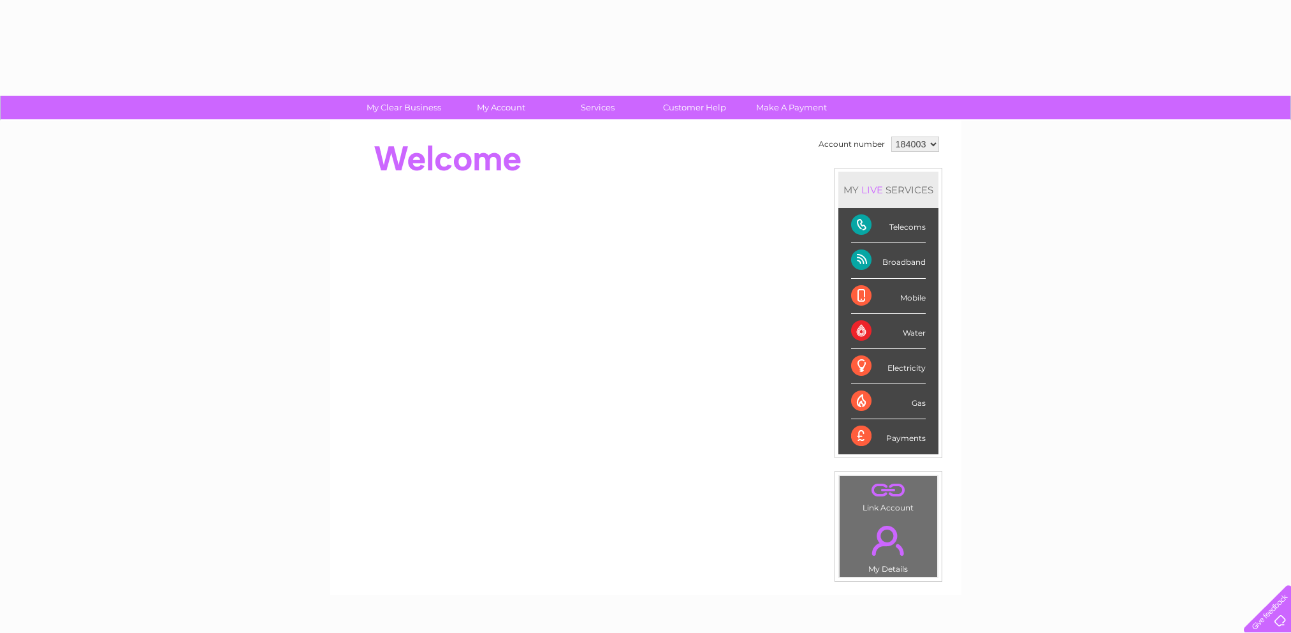 The image size is (1291, 633). I want to click on td: My Details, so click(888, 546).